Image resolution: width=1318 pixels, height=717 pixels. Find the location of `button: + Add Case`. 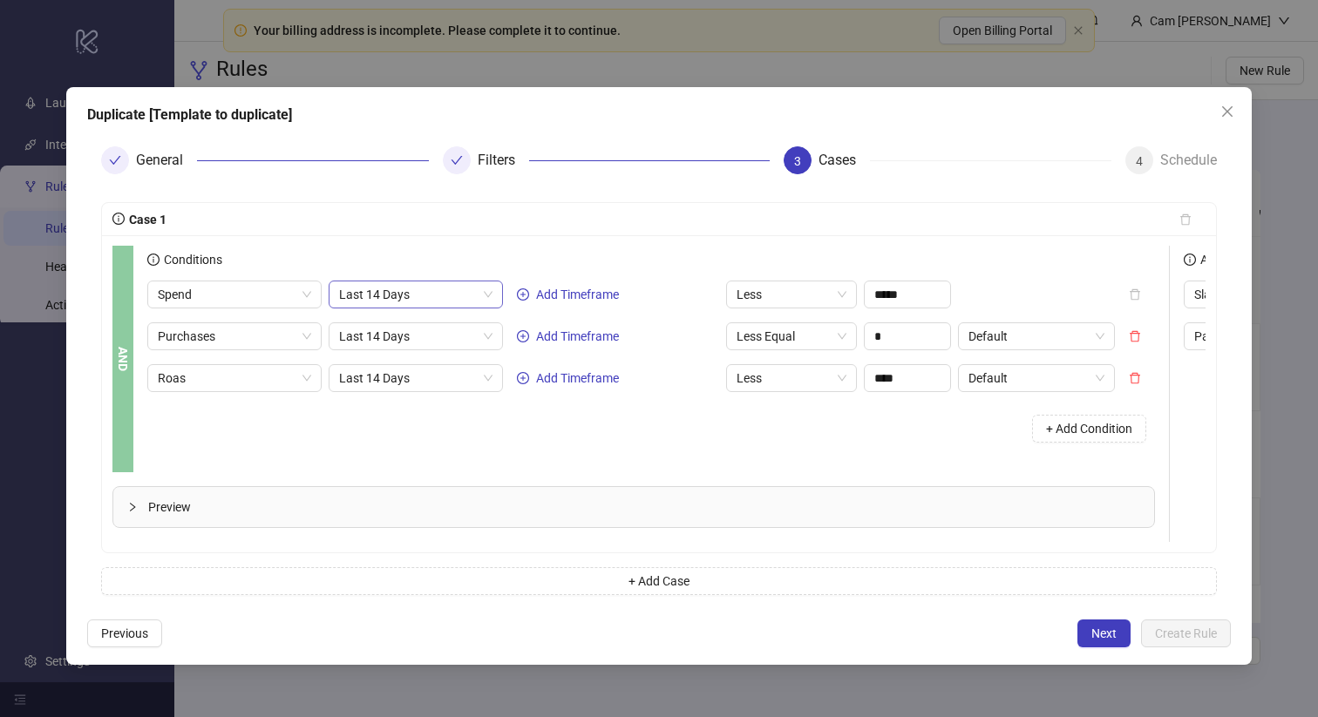

button: + Add Case is located at coordinates (659, 581).